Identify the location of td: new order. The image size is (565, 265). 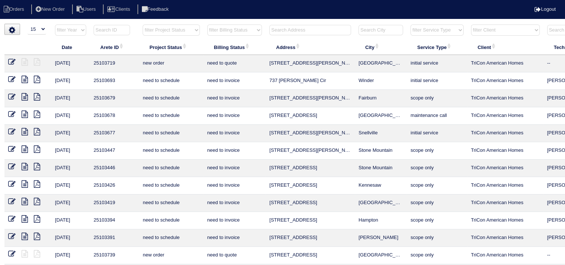
(171, 63).